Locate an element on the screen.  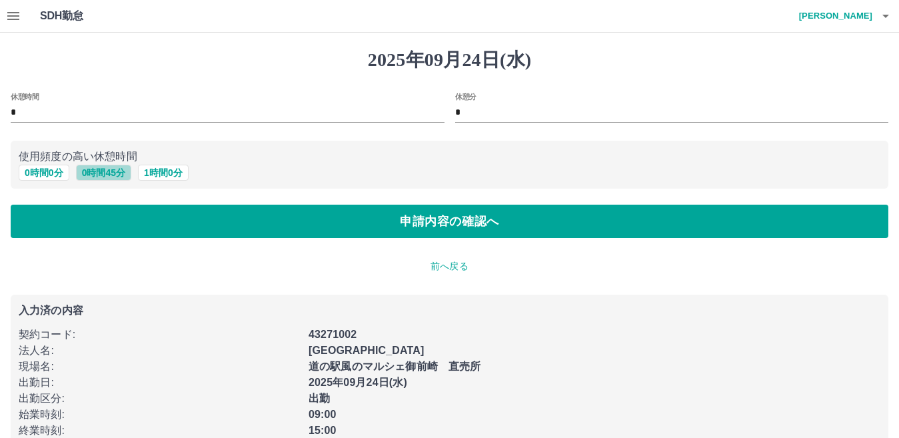
p: 前へ戻る is located at coordinates (449, 266).